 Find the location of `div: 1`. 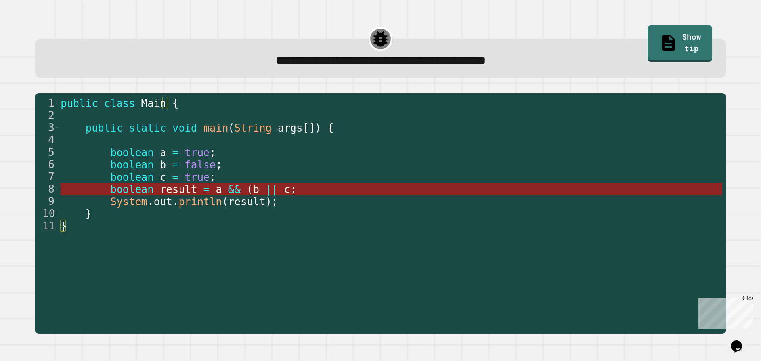

div: 1 is located at coordinates (47, 103).